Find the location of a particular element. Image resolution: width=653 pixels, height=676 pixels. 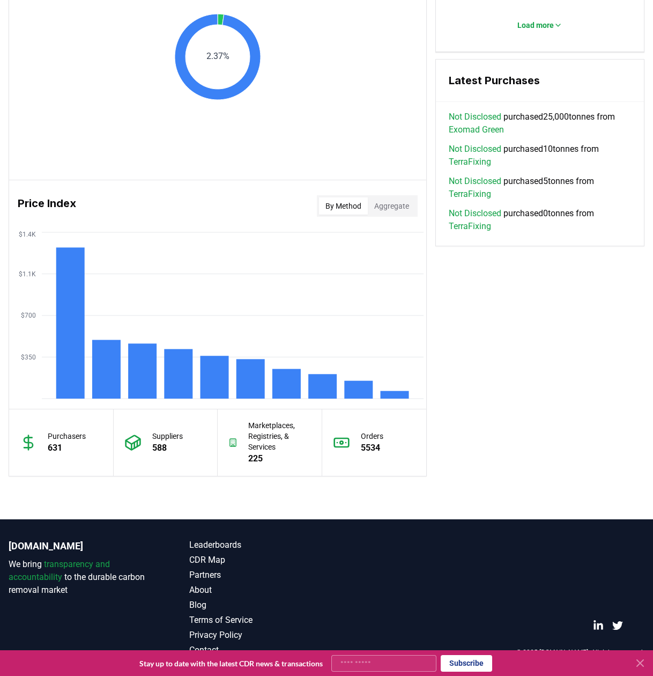

p: Load more is located at coordinates (536, 25).